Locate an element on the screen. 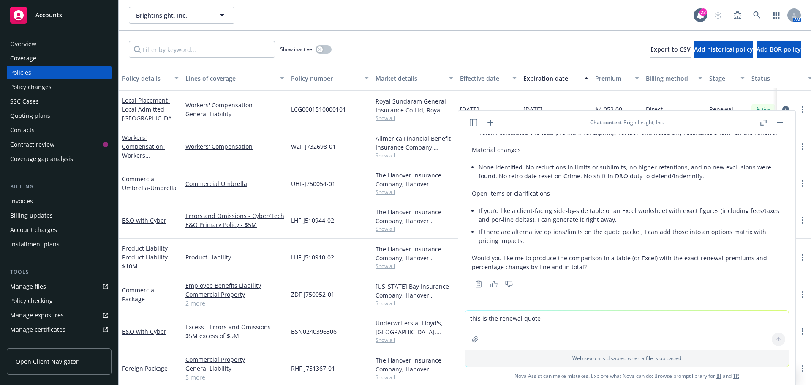 The height and width of the screenshot is (385, 811). div: Tools is located at coordinates (59, 272).